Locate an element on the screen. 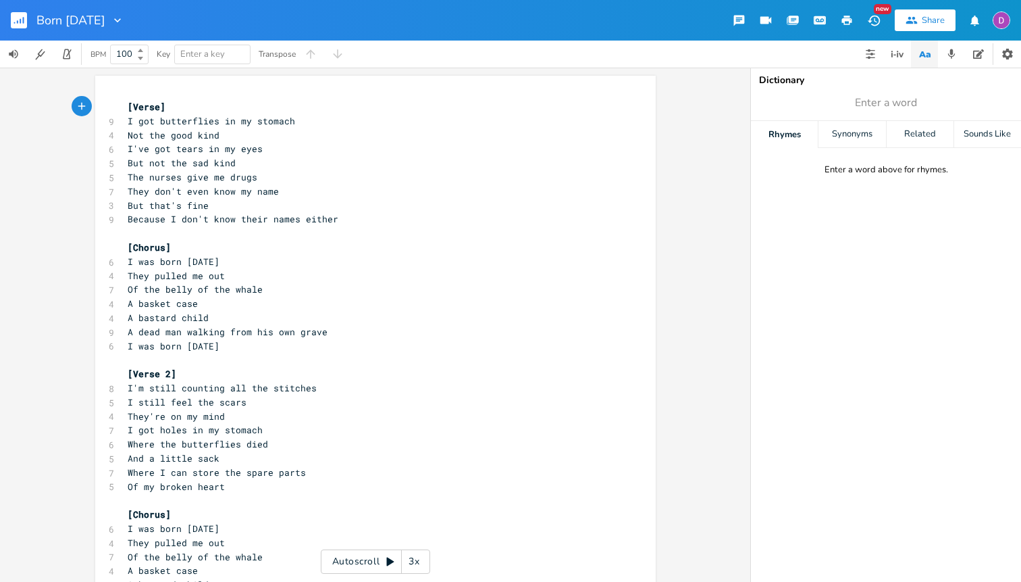  span: But not the sad kind is located at coordinates (182, 163).